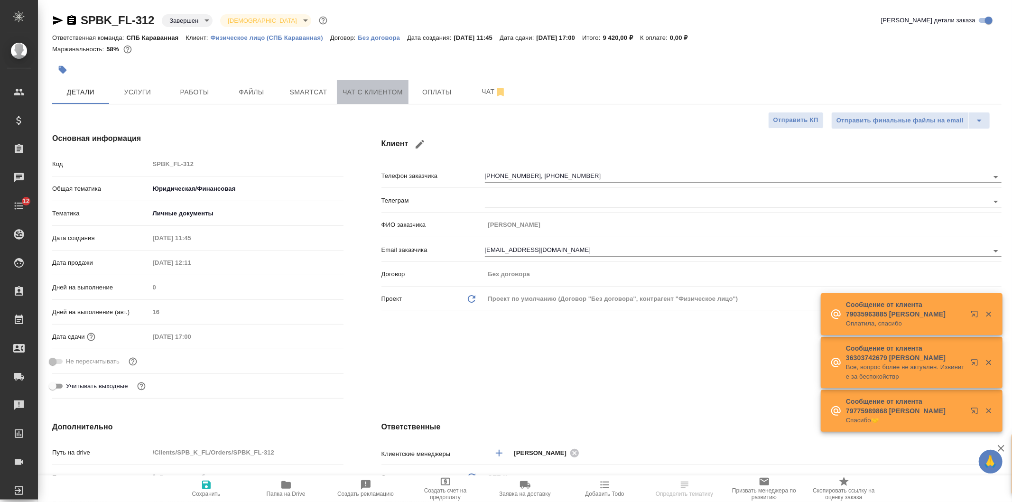  Describe the element at coordinates (910, 120) in the screenshot. I see `div: split button` at that location.